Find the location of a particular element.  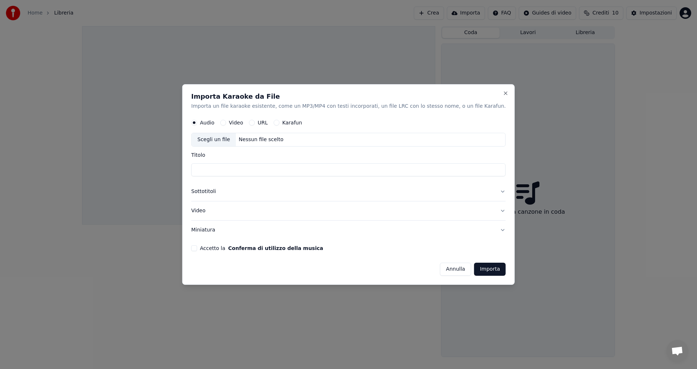

label: Accetto la is located at coordinates (261, 248).